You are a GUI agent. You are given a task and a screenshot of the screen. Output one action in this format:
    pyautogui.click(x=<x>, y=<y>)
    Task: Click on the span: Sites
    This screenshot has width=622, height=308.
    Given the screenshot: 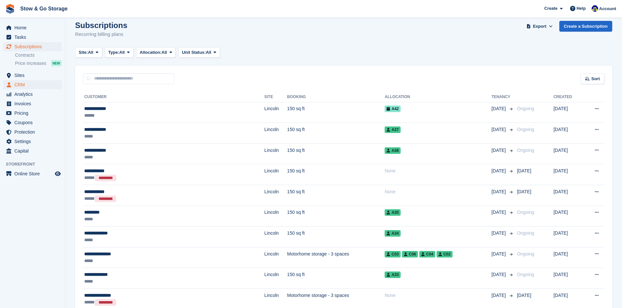 What is the action you would take?
    pyautogui.click(x=34, y=75)
    